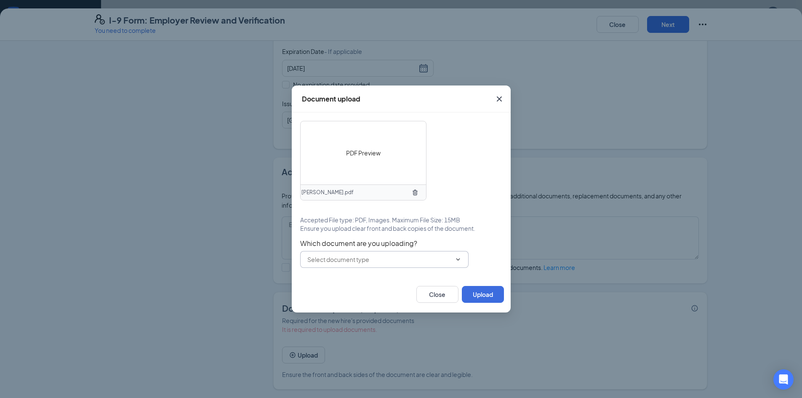 This screenshot has width=802, height=398. Describe the element at coordinates (483, 294) in the screenshot. I see `button: Upload` at that location.